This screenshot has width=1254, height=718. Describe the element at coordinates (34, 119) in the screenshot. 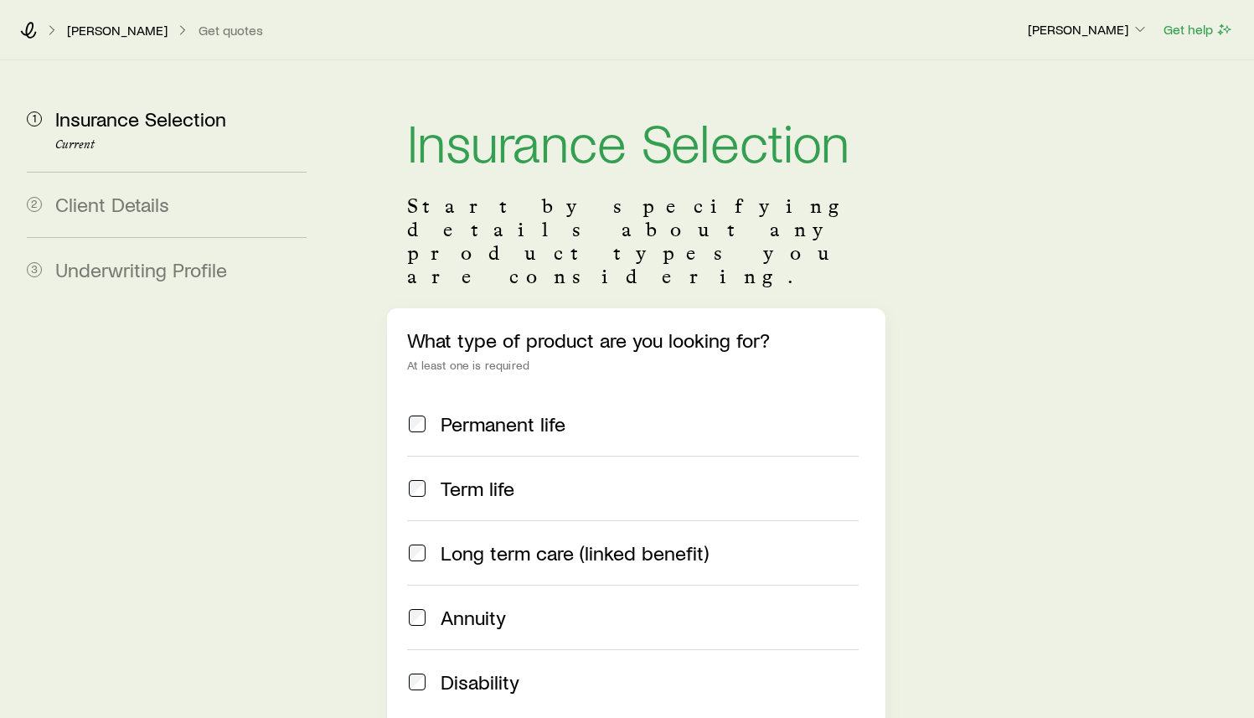

I see `span: 1` at that location.